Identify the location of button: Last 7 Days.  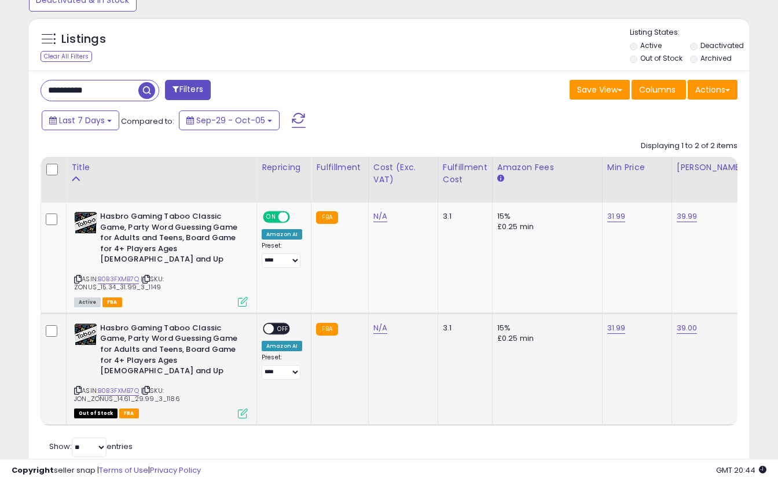
(80, 120).